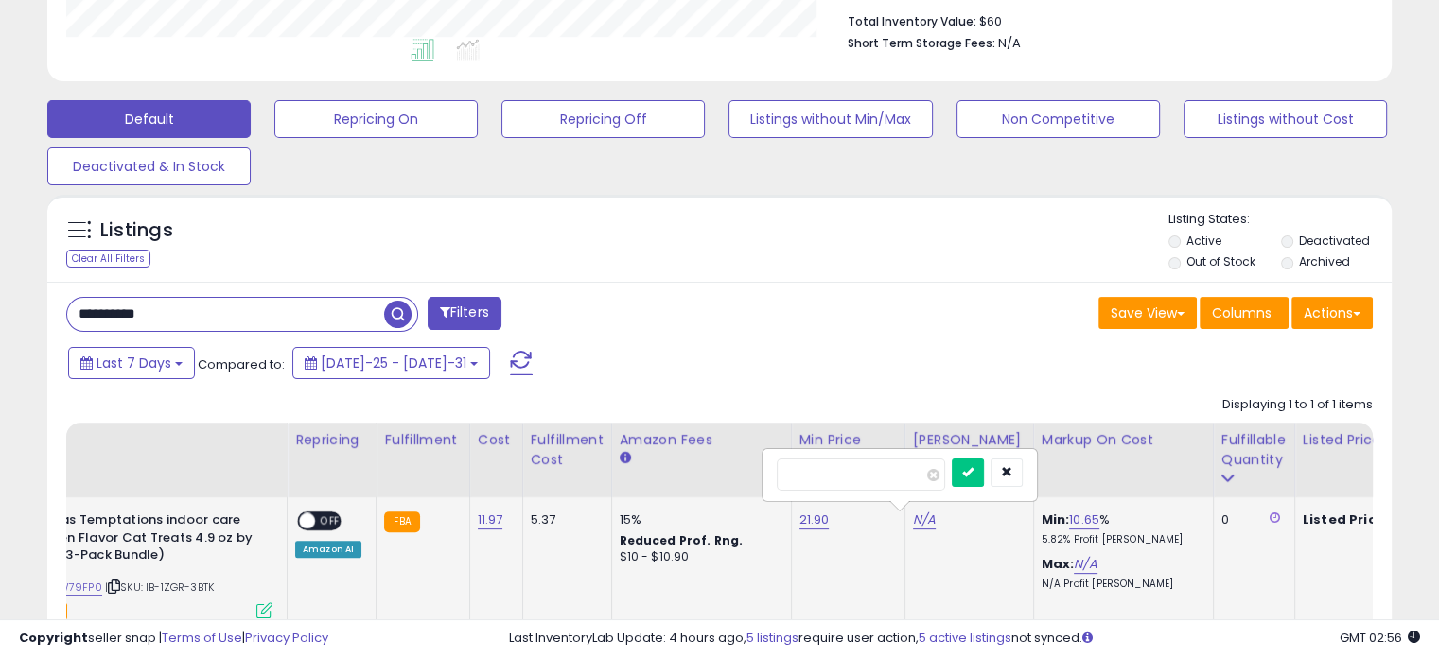  What do you see at coordinates (1220, 261) in the screenshot?
I see `label: Out of Stock` at bounding box center [1220, 261].